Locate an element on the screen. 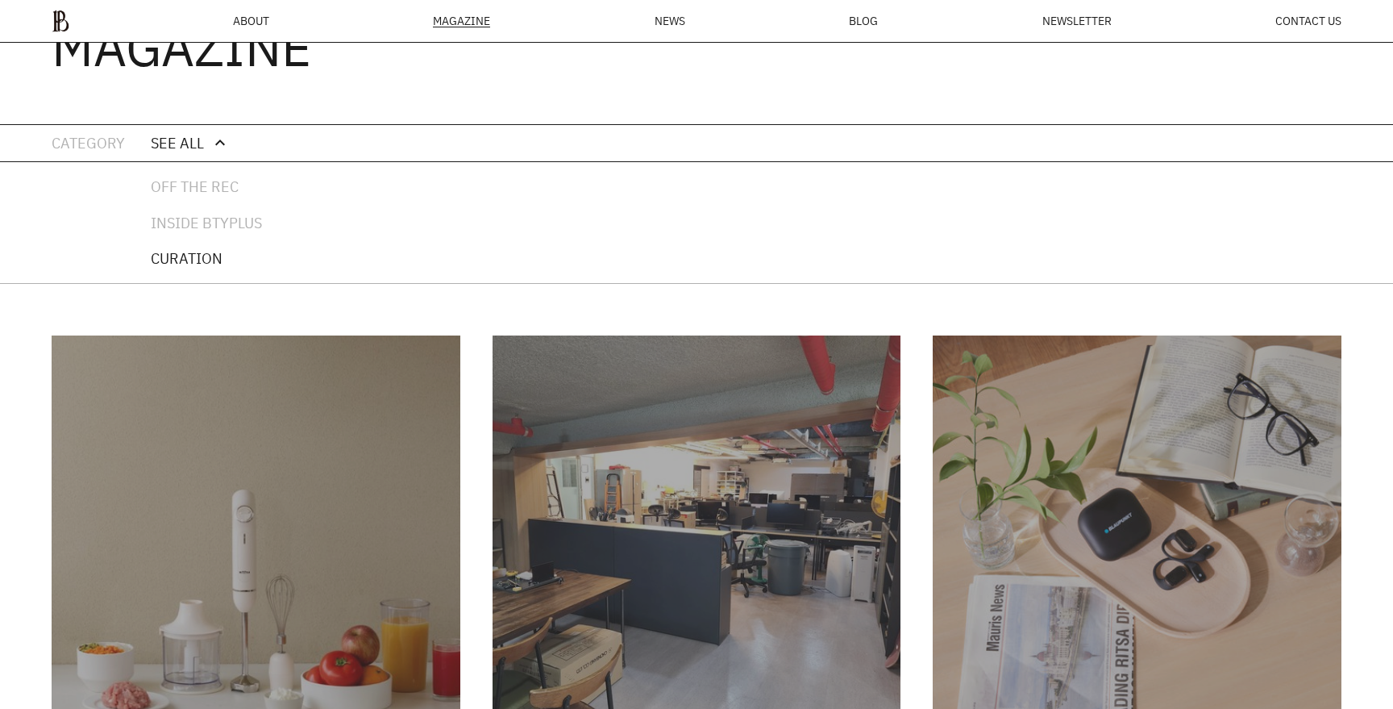  a: BLOG is located at coordinates (864, 21).